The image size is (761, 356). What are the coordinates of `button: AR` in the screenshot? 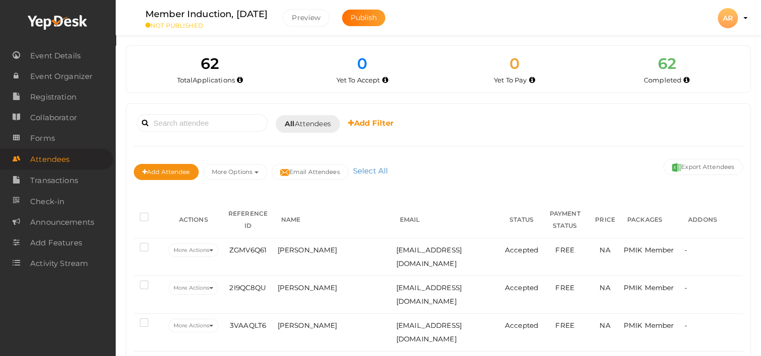 It's located at (728, 18).